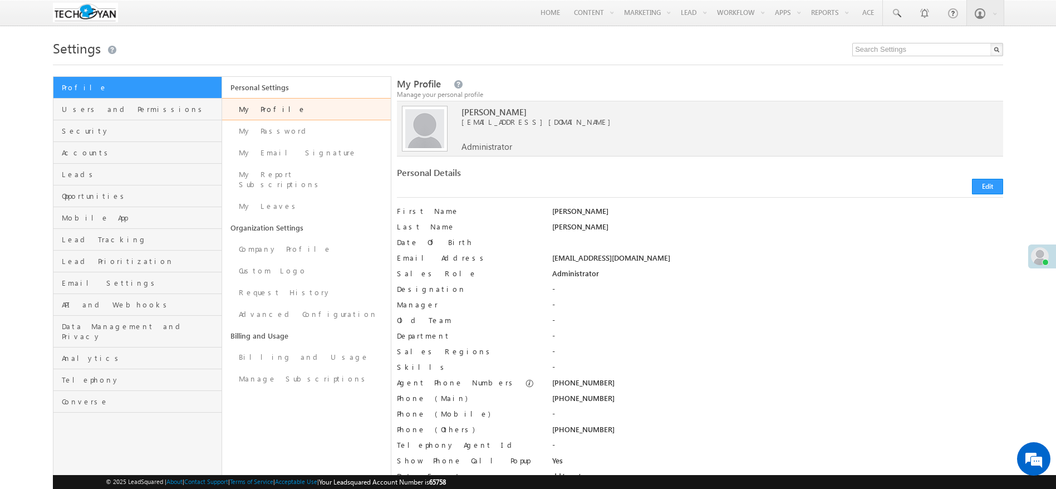 The image size is (1056, 489). What do you see at coordinates (306, 271) in the screenshot?
I see `a: Custom Logo` at bounding box center [306, 271].